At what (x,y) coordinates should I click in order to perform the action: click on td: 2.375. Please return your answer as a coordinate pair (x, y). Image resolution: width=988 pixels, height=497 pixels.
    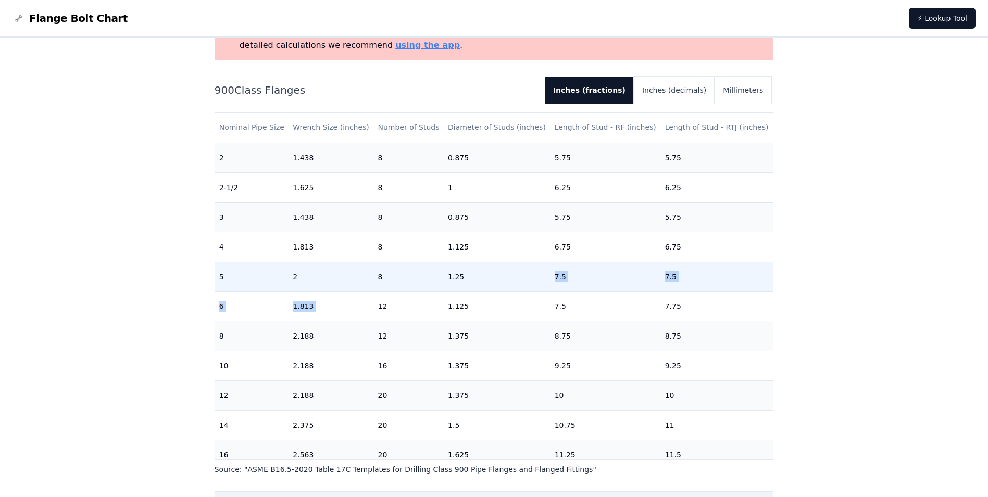
    Looking at the image, I should click on (331, 424).